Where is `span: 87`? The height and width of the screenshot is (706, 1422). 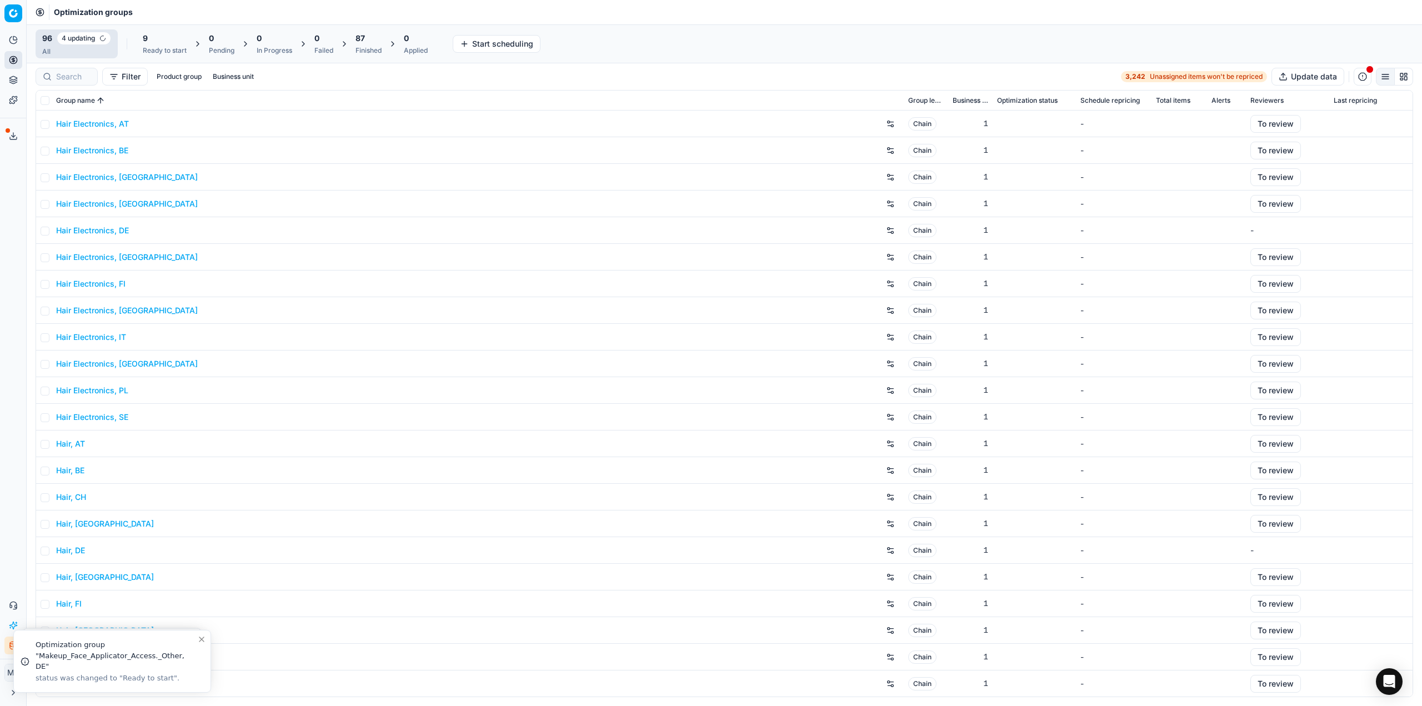 span: 87 is located at coordinates (360, 38).